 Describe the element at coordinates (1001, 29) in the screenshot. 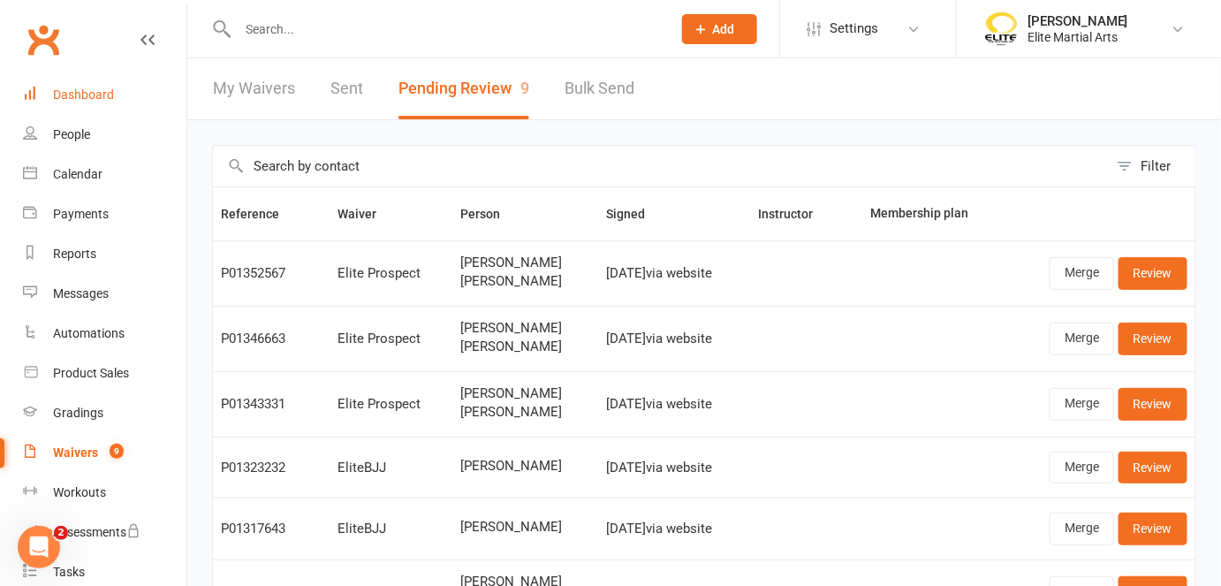

I see `img: thumb_image1508806937.png` at that location.